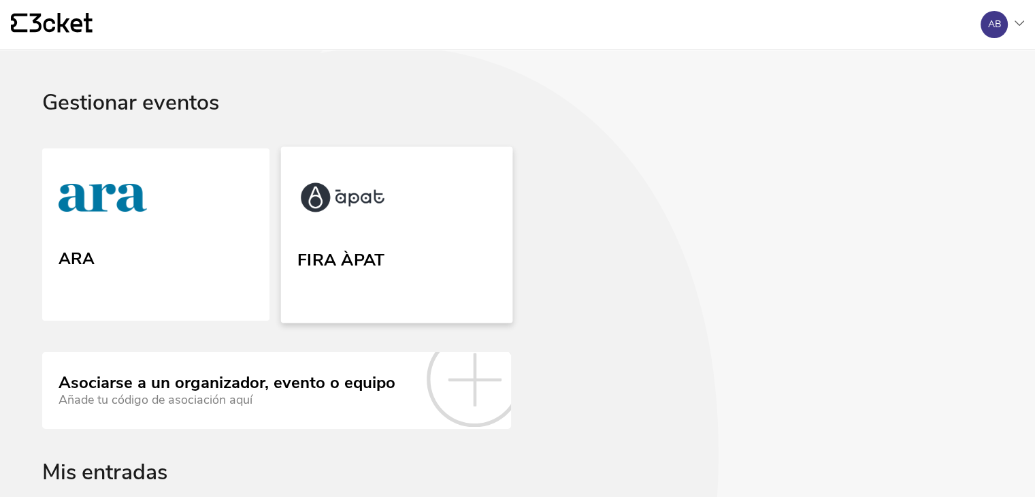  I want to click on a: Asociarse a un organizador, evento o equipo Añade tu código de asociación aquí, so click(276, 390).